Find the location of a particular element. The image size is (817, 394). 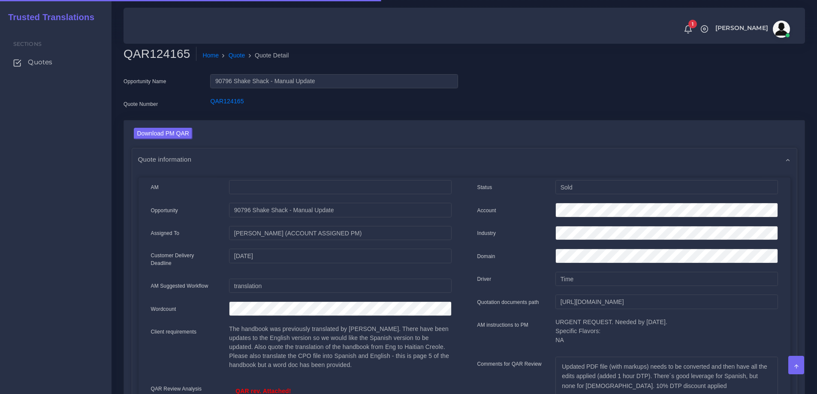

span: Sections is located at coordinates (27, 44).